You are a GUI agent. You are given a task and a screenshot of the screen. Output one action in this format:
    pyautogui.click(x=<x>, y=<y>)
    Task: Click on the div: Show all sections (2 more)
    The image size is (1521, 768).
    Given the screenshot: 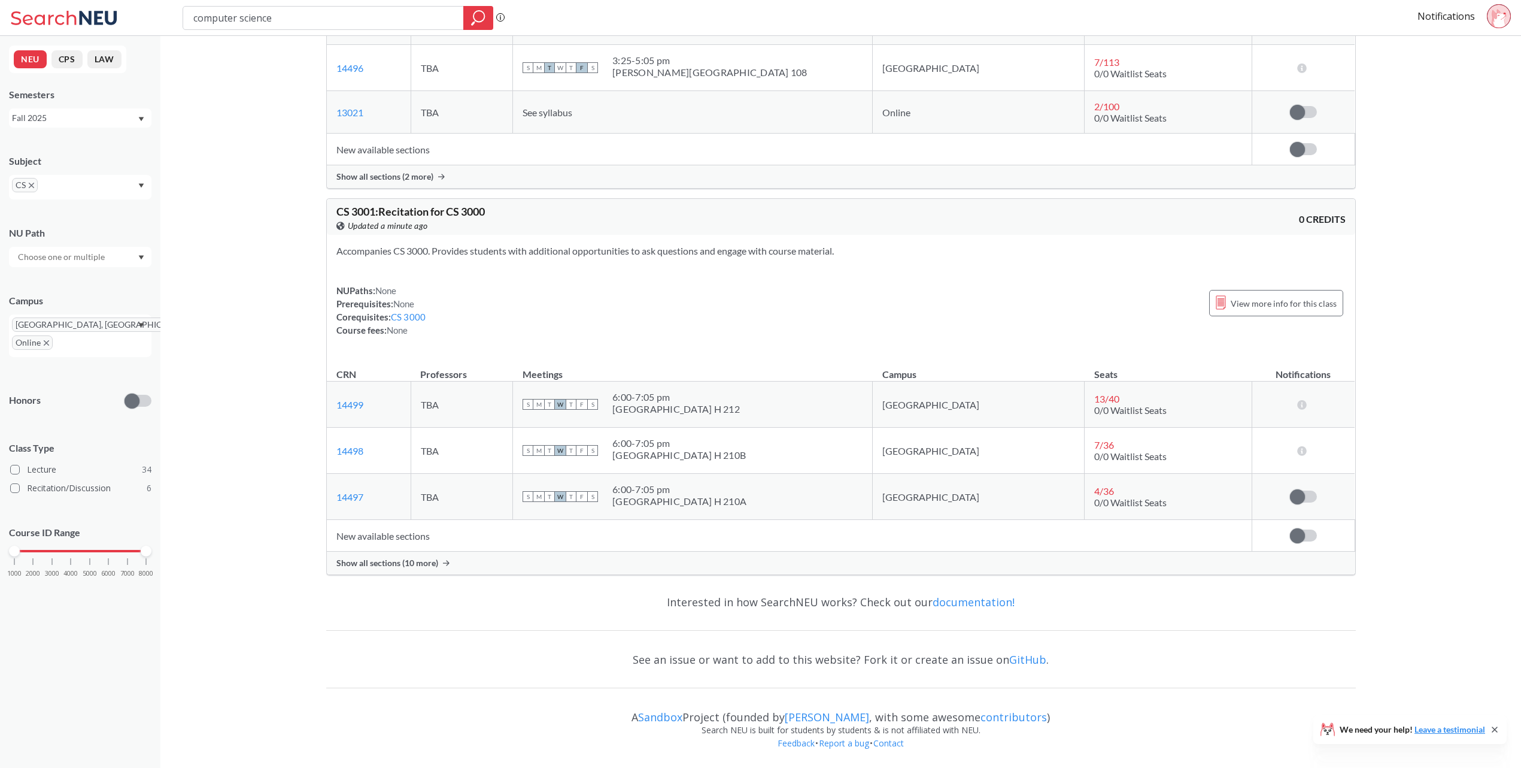 What is the action you would take?
    pyautogui.click(x=841, y=177)
    